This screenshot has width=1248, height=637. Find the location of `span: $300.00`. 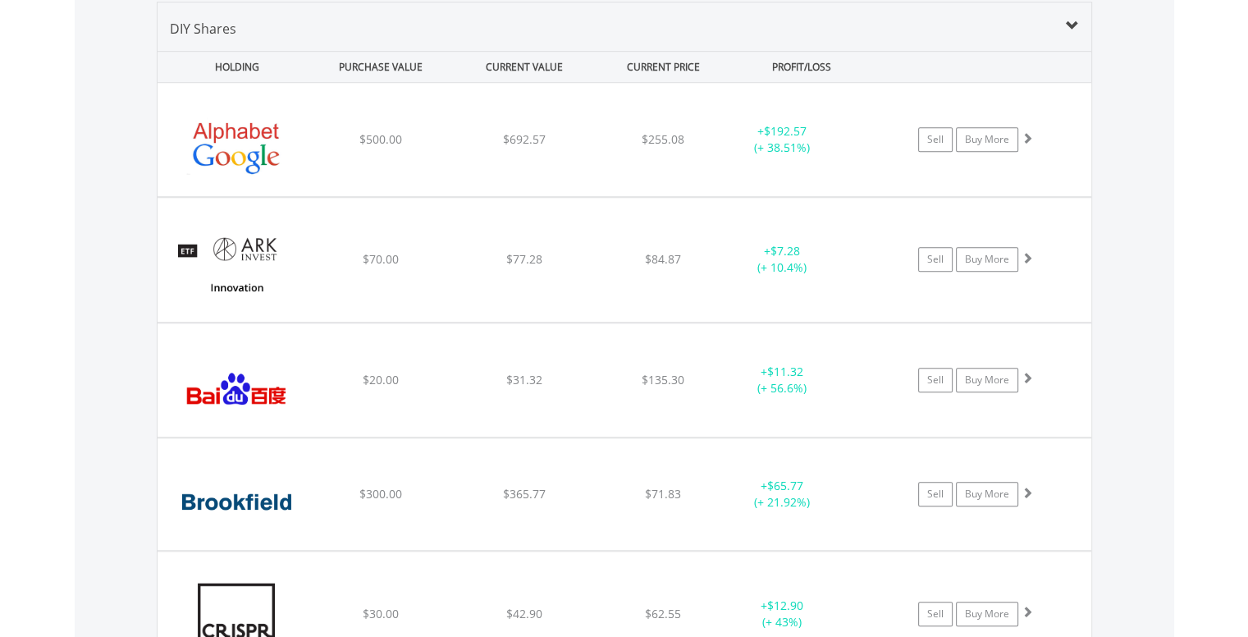

span: $300.00 is located at coordinates (380, 493).